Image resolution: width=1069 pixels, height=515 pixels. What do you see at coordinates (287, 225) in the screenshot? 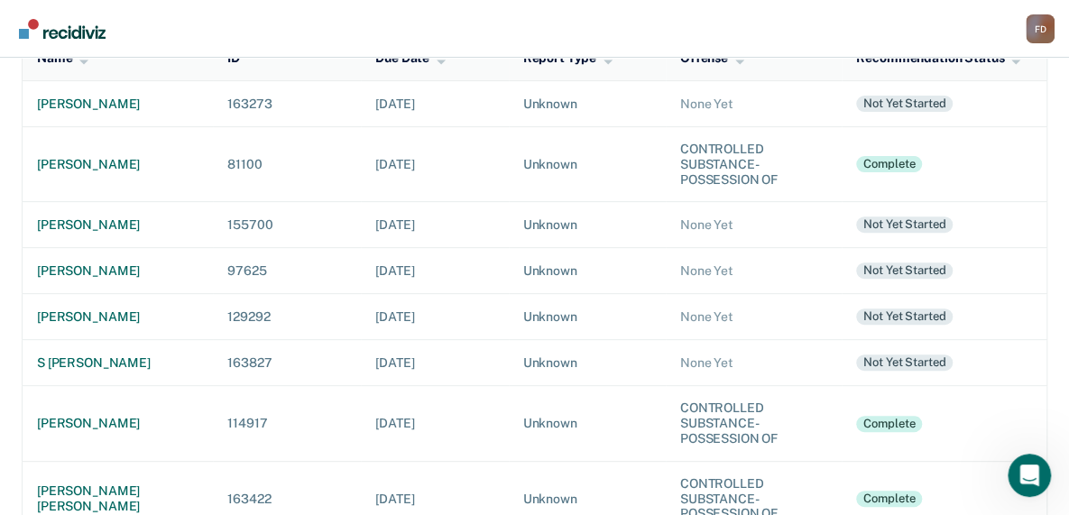
I see `td: 155700` at bounding box center [287, 225].